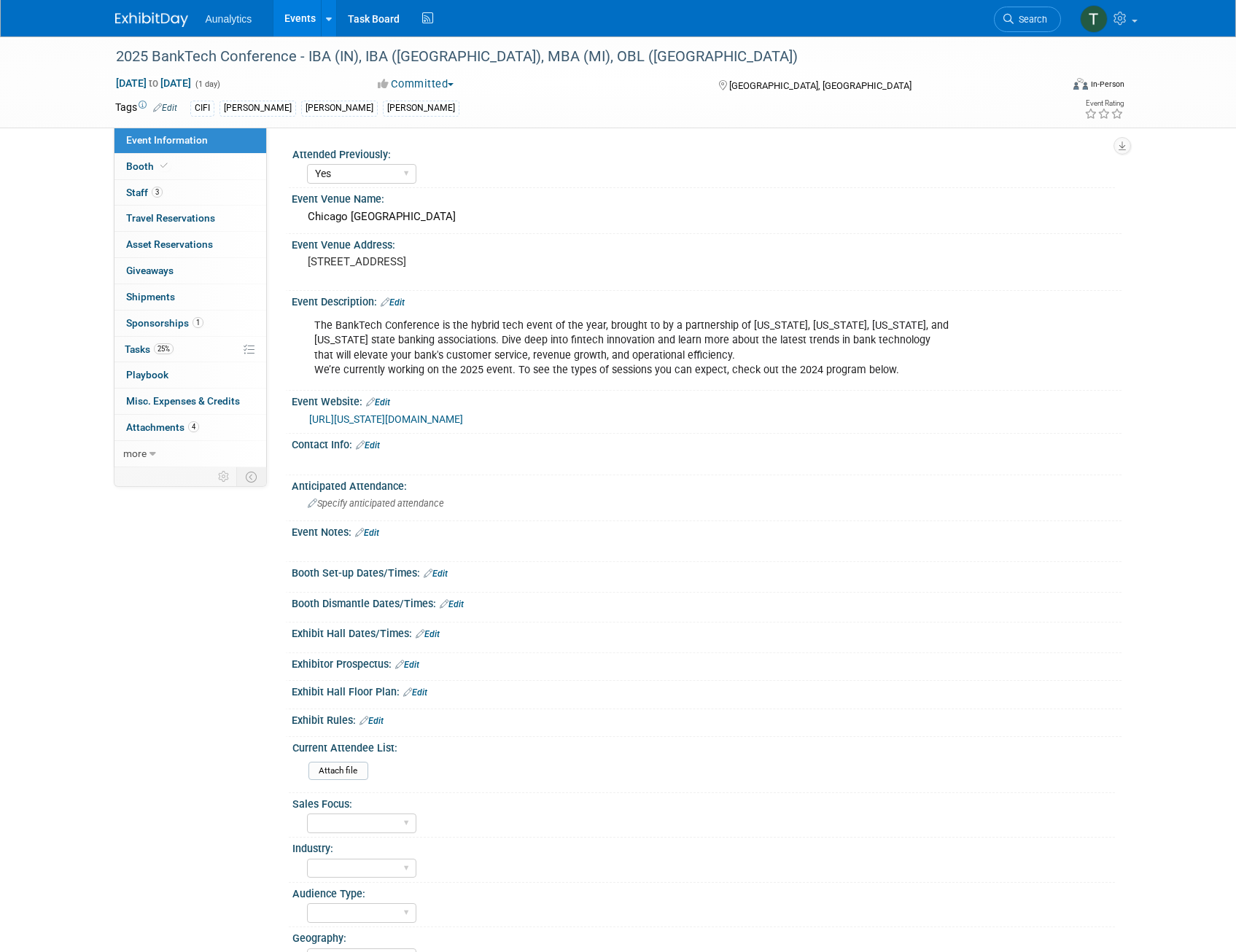  I want to click on span: 4, so click(193, 426).